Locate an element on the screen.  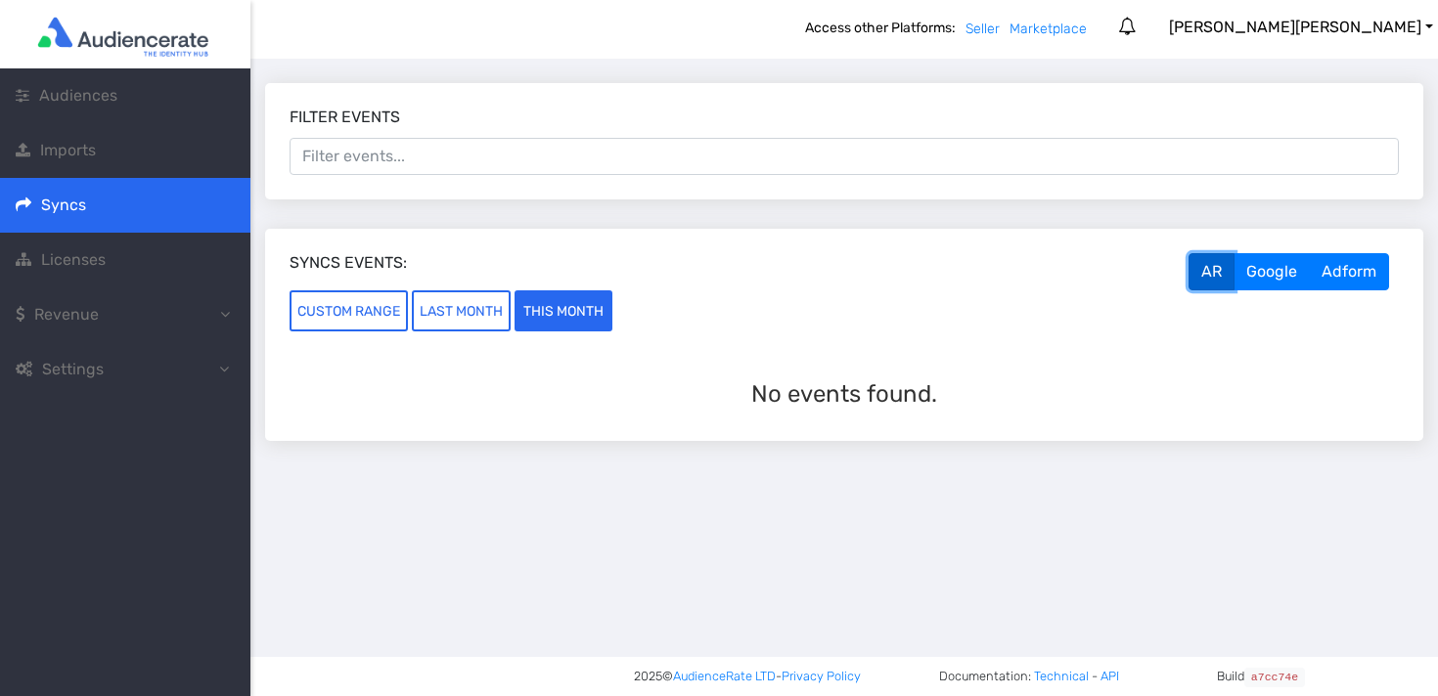
a: Privacy Policy is located at coordinates (820, 676).